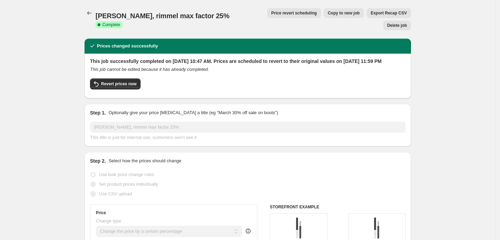 The image size is (500, 240). I want to click on input: 30% off holiday sale, so click(248, 127).